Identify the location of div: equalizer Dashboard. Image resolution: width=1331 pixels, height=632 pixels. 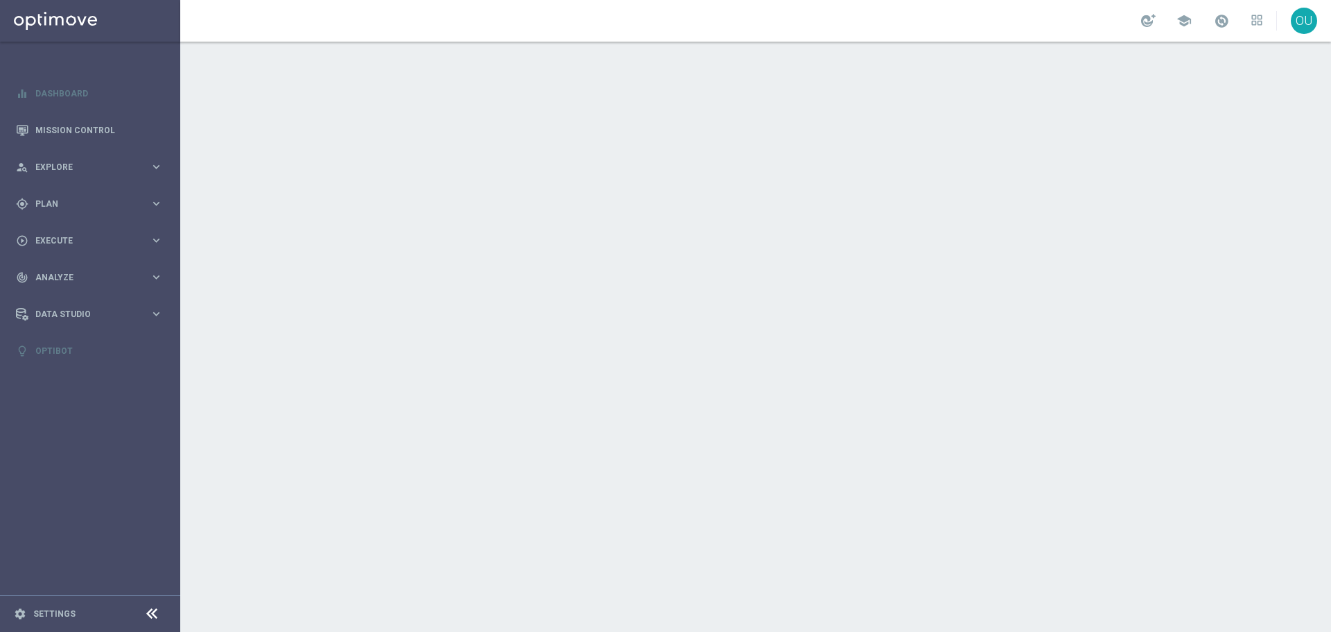
(89, 94).